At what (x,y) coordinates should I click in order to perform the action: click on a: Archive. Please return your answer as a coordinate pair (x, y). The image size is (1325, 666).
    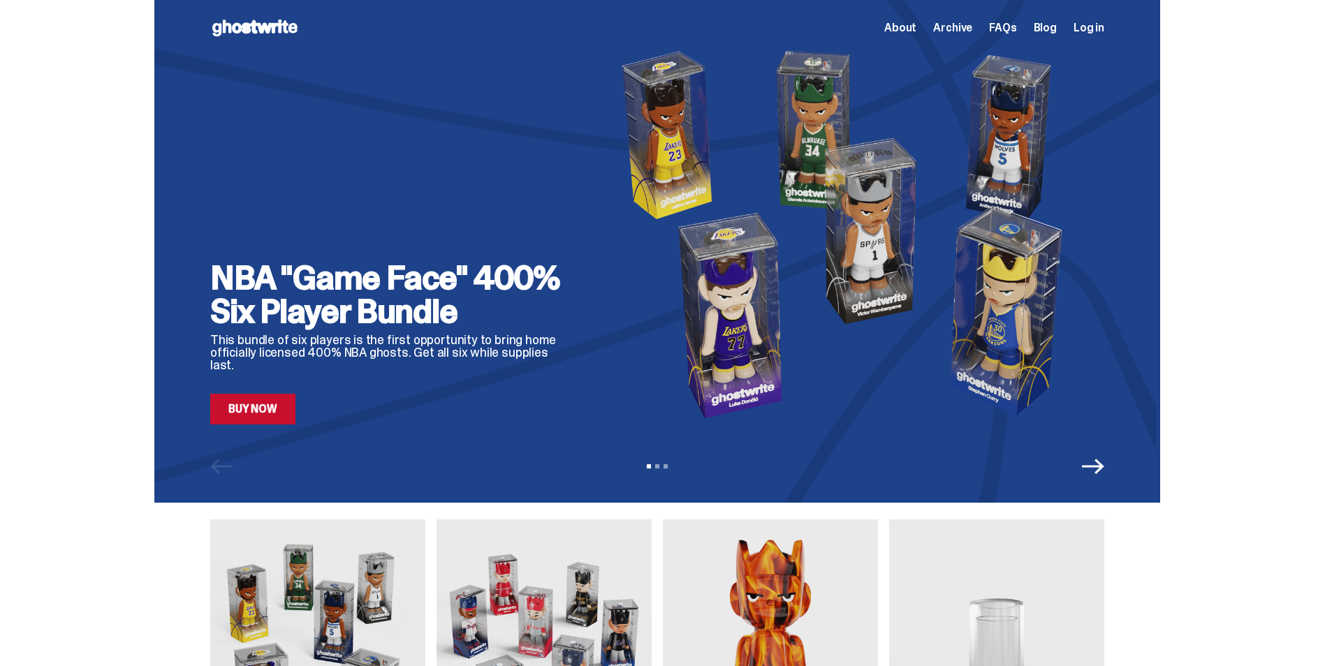
    Looking at the image, I should click on (953, 28).